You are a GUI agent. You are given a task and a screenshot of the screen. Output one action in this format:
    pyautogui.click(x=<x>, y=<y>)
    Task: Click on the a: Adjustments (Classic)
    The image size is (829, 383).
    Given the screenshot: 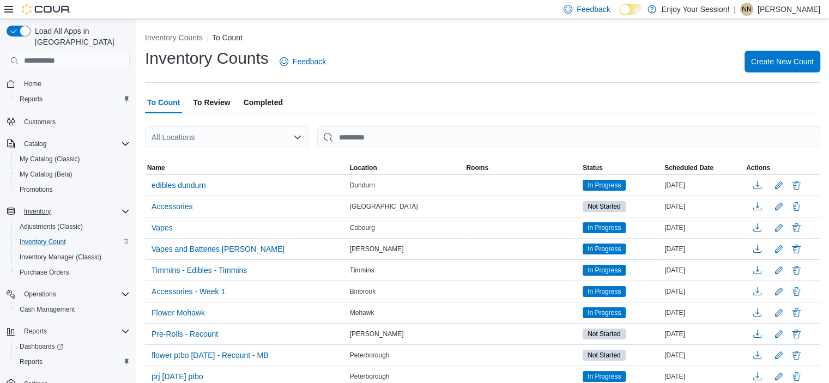 What is the action you would take?
    pyautogui.click(x=51, y=227)
    